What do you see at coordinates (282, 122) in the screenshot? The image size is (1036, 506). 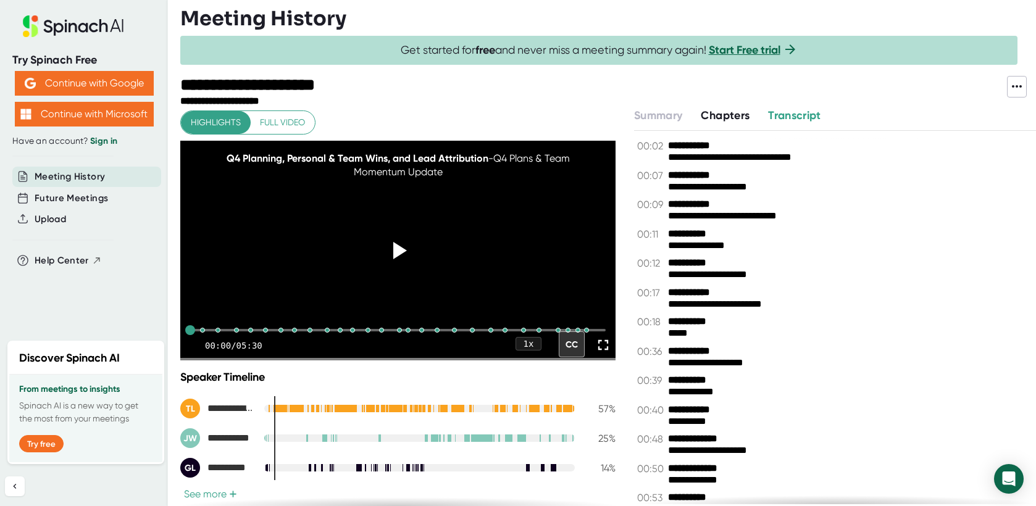 I see `button: Full video` at bounding box center [282, 122].